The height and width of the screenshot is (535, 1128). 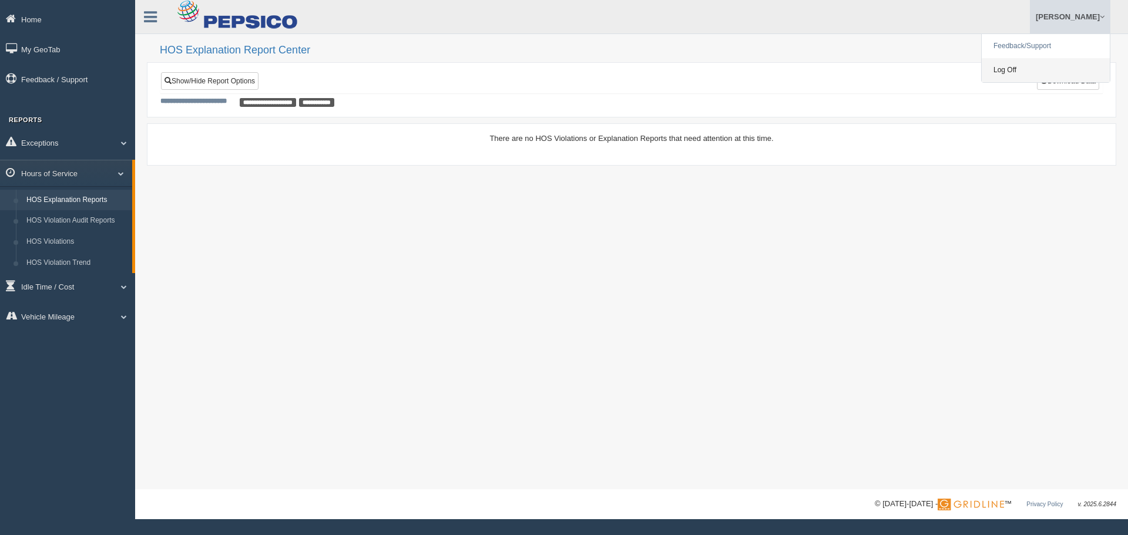 What do you see at coordinates (76, 242) in the screenshot?
I see `a: HOS Violations` at bounding box center [76, 242].